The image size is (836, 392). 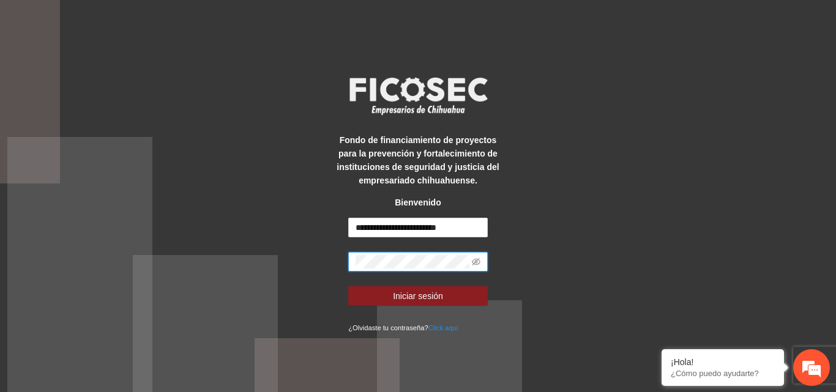 I want to click on span: Iniciar sesión, so click(x=418, y=296).